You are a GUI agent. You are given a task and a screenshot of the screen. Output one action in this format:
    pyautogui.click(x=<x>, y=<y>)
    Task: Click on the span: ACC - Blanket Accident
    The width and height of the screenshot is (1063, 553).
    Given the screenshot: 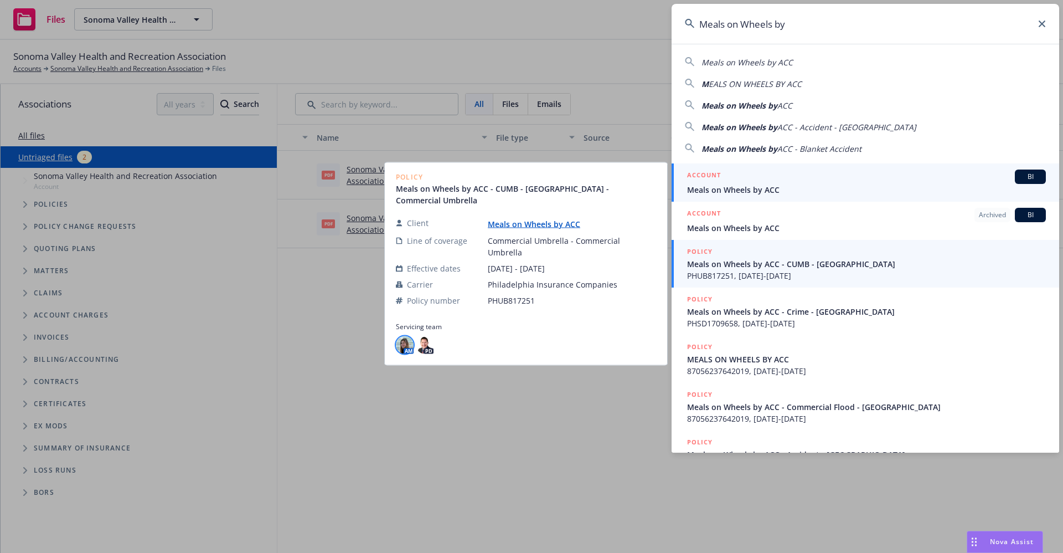 What is the action you would take?
    pyautogui.click(x=820, y=148)
    